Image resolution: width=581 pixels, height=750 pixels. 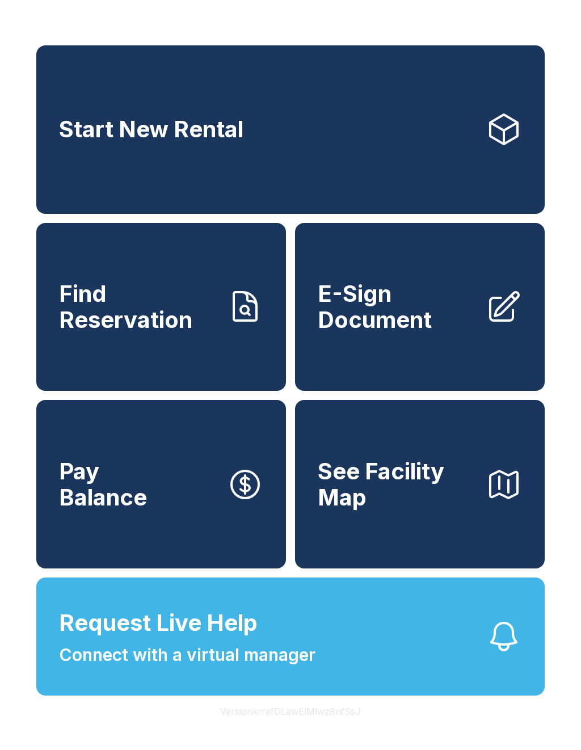 What do you see at coordinates (291, 637) in the screenshot?
I see `button: Request Live HelpConnect with a virtual manager` at bounding box center [291, 637].